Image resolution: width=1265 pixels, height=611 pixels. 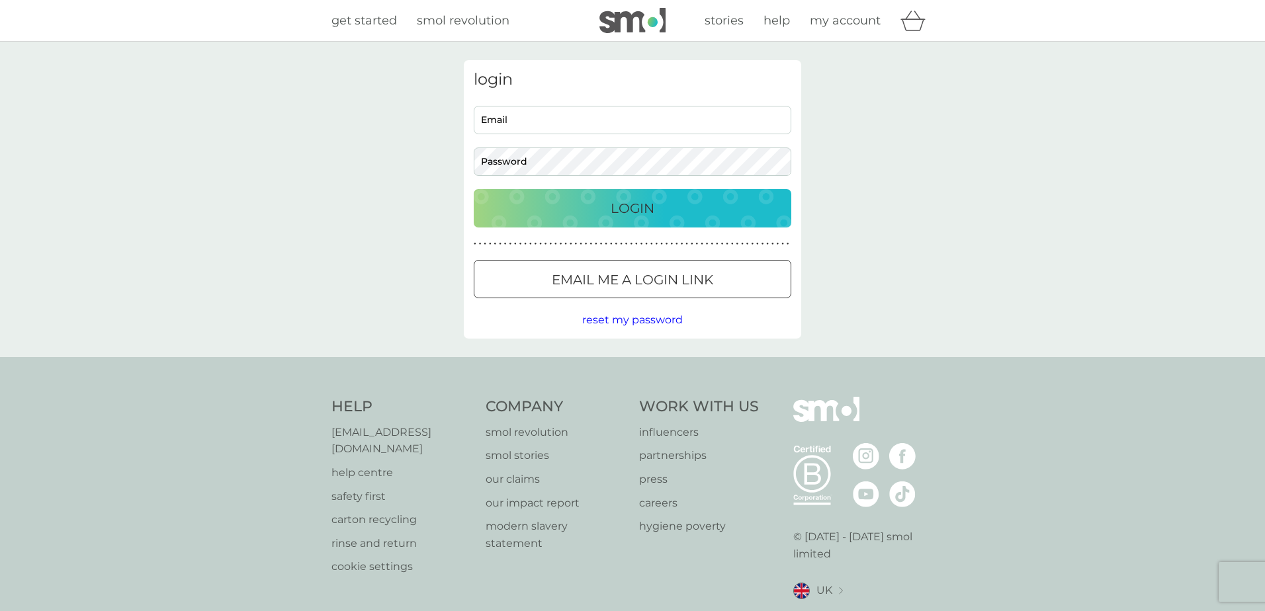 I want to click on a: careers, so click(x=699, y=504).